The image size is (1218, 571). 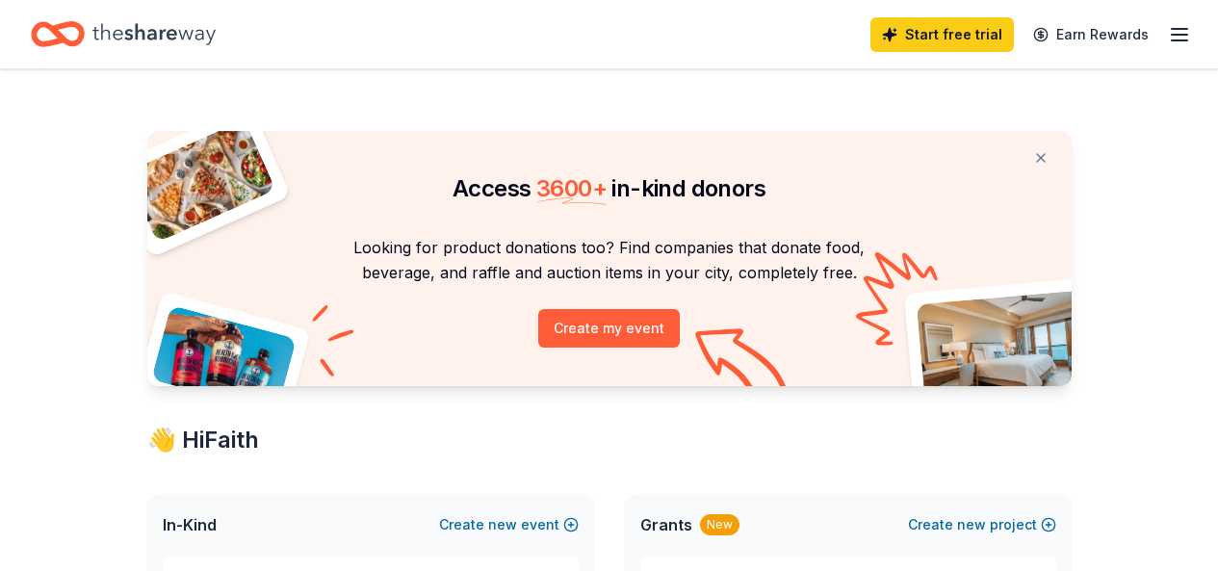 What do you see at coordinates (509, 525) in the screenshot?
I see `button: Createnewevent` at bounding box center [509, 525].